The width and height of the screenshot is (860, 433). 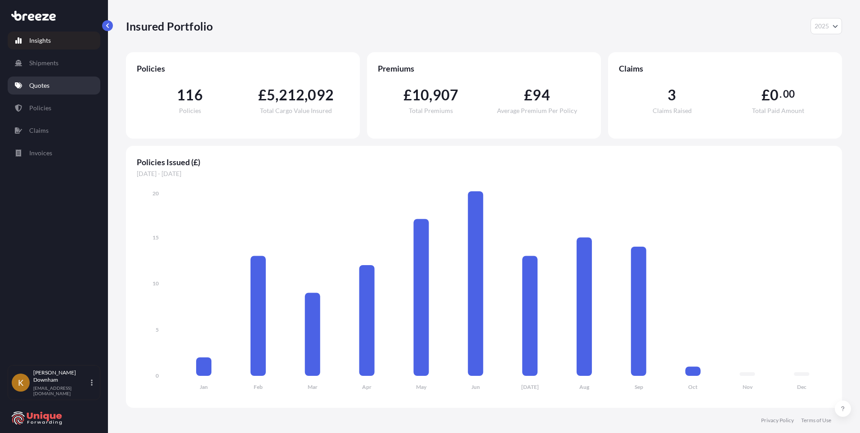 What do you see at coordinates (204, 386) in the screenshot?
I see `tspan: Jan` at bounding box center [204, 386].